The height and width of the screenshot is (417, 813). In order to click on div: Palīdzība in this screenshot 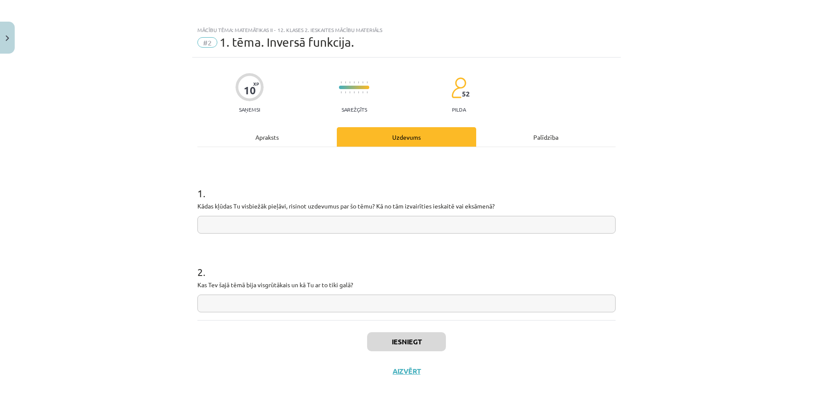, I will do `click(546, 137)`.